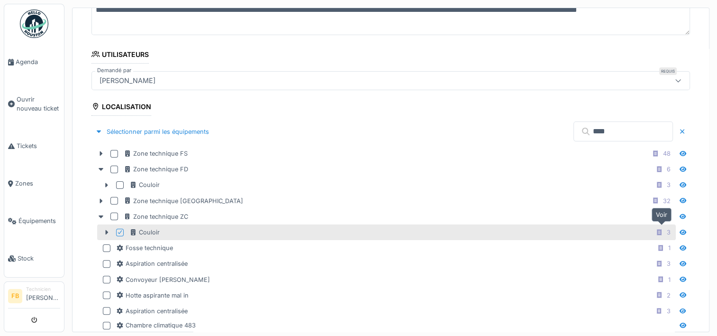 Image resolution: width=717 pixels, height=336 pixels. I want to click on span: Stock, so click(39, 258).